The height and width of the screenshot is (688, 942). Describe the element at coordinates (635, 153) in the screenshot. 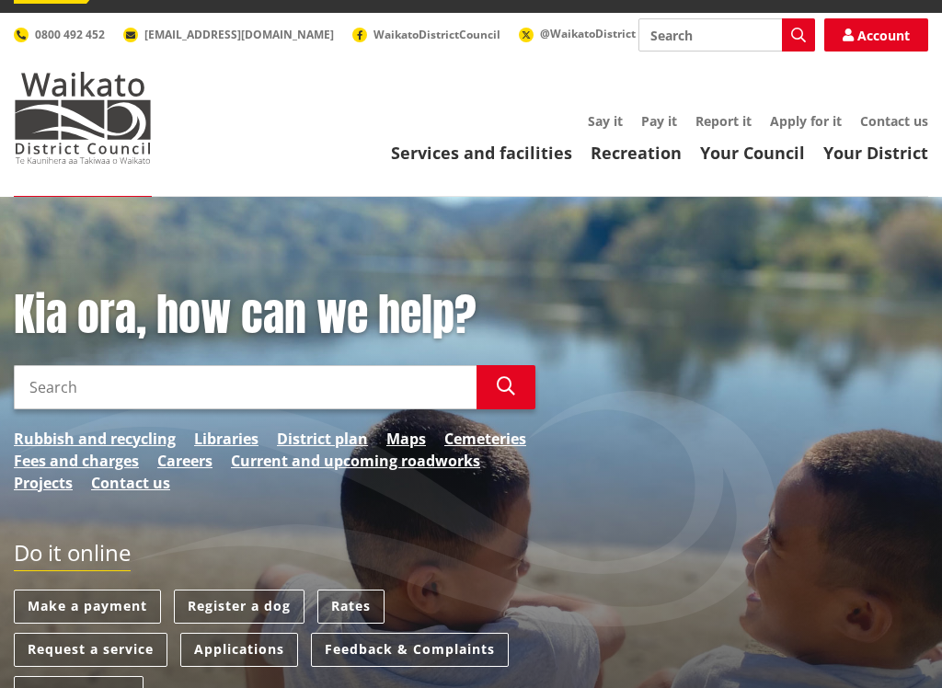

I see `a: Recreation` at that location.